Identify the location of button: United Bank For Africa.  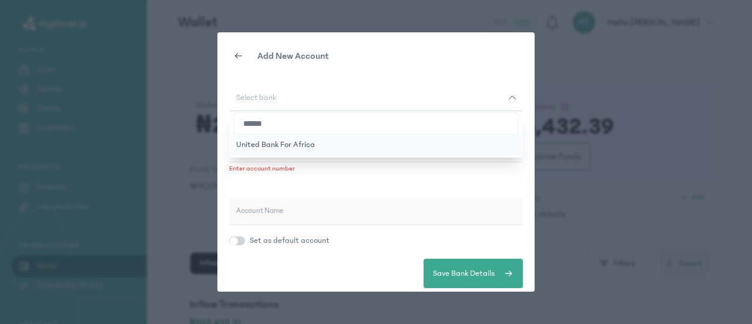
(376, 144).